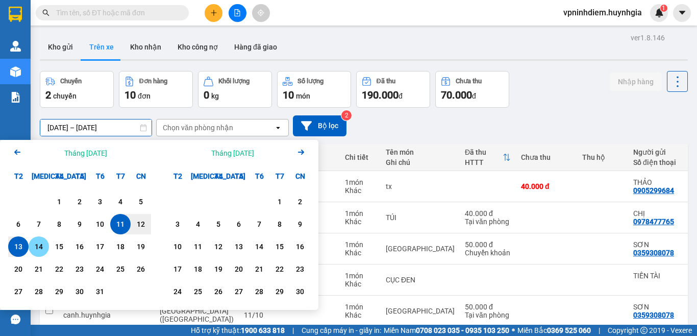 This screenshot has height=336, width=697. What do you see at coordinates (239, 224) in the screenshot?
I see `div: Choose Thứ Năm, tháng 11 6 2025. It's available.` at bounding box center [239, 224].